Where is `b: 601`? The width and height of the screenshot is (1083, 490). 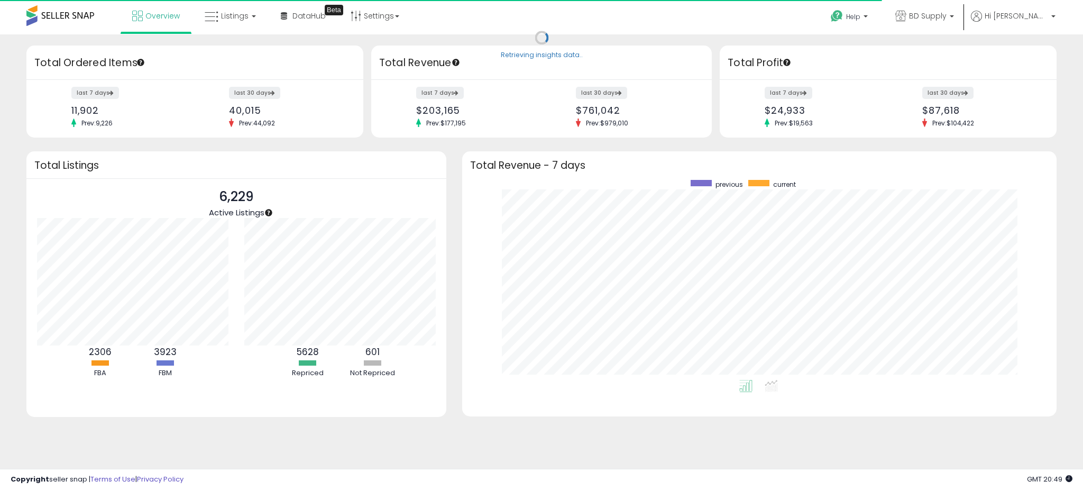 b: 601 is located at coordinates (372, 352).